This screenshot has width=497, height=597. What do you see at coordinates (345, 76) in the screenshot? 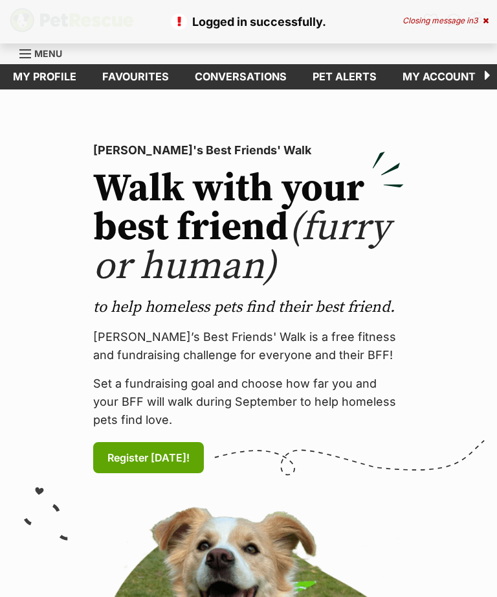
I see `a: Pet alerts` at bounding box center [345, 76].